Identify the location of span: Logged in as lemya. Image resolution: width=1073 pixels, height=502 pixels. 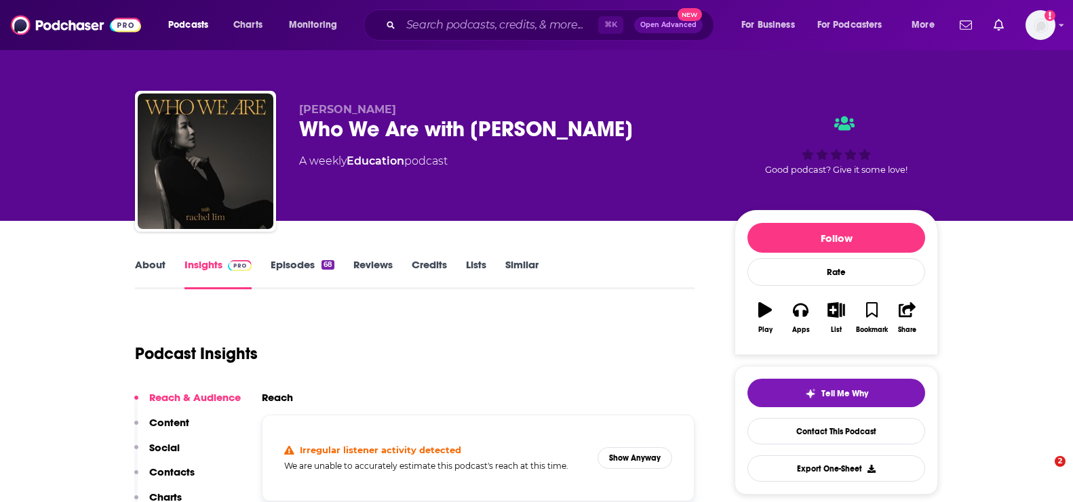
(1040, 25).